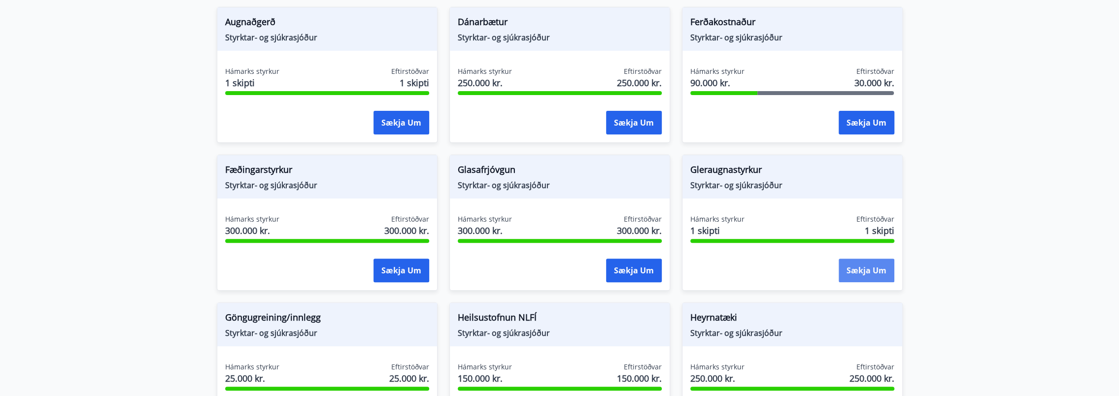  I want to click on span: Heilsustofnun NLFÍ, so click(560, 319).